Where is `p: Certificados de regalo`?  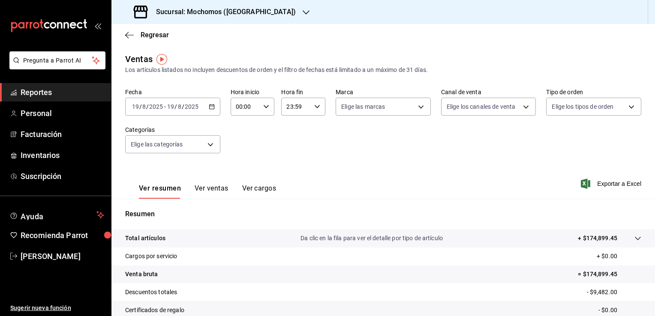
p: Certificados de regalo is located at coordinates (155, 310).